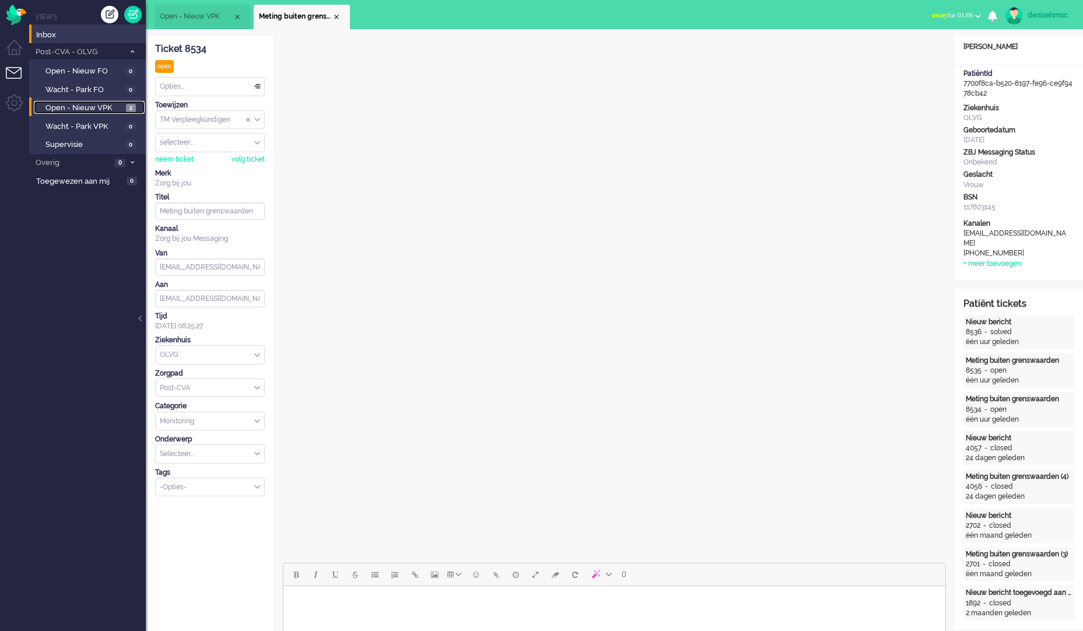 The image size is (1083, 631). Describe the element at coordinates (248, 159) in the screenshot. I see `div: volg ticket` at that location.